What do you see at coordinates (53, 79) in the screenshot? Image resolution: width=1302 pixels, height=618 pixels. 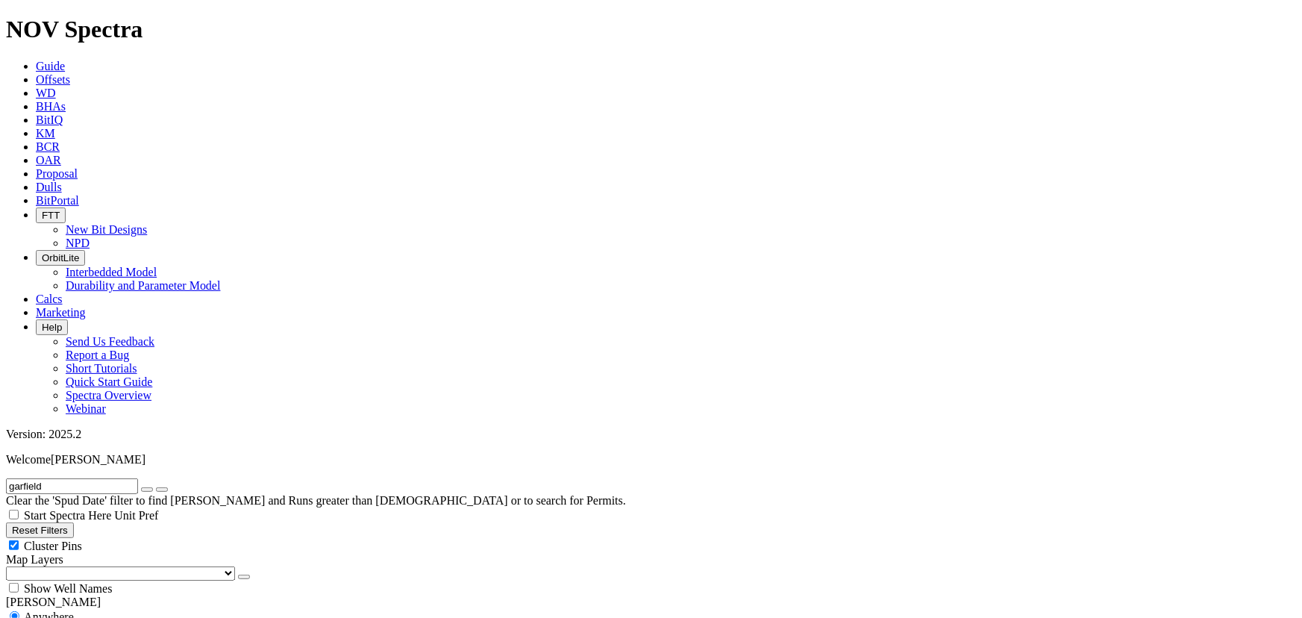 I see `span: Offsets` at bounding box center [53, 79].